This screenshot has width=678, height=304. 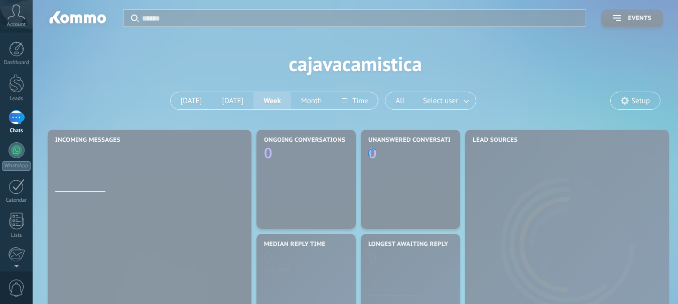 What do you see at coordinates (17, 201) in the screenshot?
I see `div: Calendar` at bounding box center [17, 201].